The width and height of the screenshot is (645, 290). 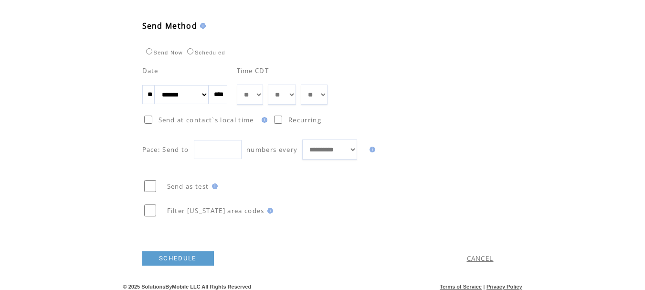 What do you see at coordinates (190, 51) in the screenshot?
I see `input: Scheduled` at bounding box center [190, 51].